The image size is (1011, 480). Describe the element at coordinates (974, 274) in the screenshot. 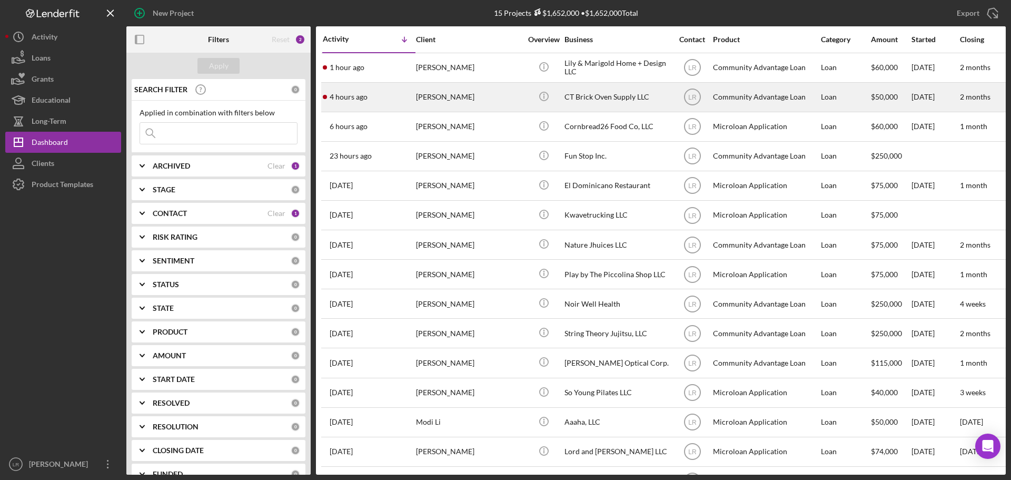

I see `time: 1 month` at that location.